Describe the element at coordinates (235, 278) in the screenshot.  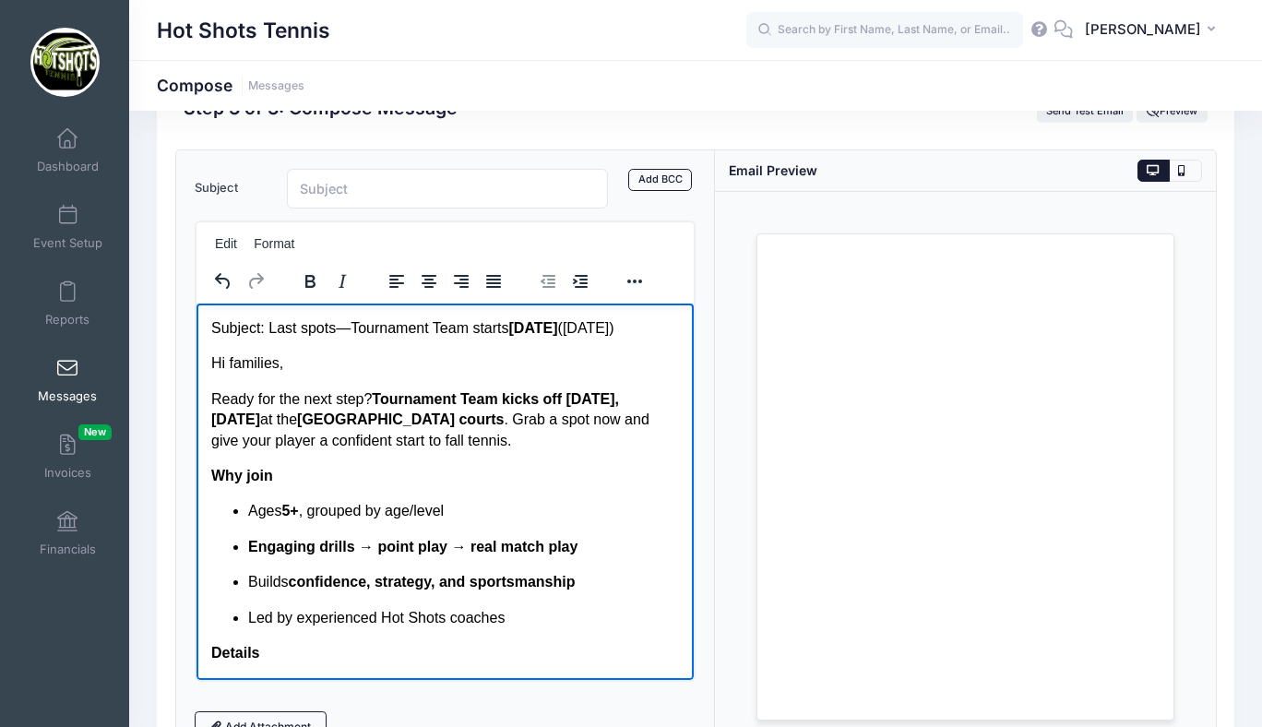
I see `strong: confidence, strategy, and sportsmanship` at that location.